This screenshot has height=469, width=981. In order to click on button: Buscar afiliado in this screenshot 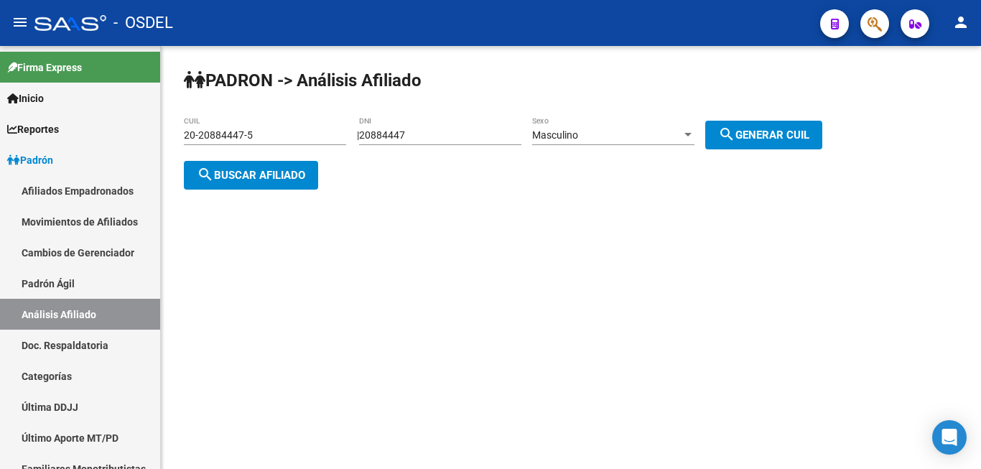, I will do `click(251, 175)`.